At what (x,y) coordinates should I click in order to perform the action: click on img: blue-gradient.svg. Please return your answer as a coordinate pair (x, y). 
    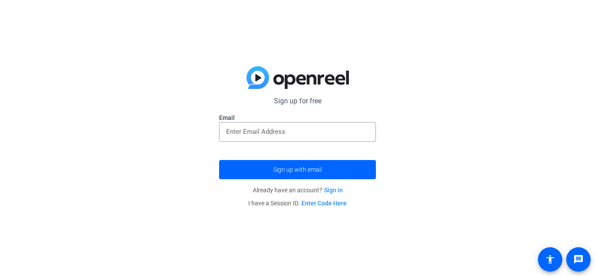
    Looking at the image, I should click on (297, 78).